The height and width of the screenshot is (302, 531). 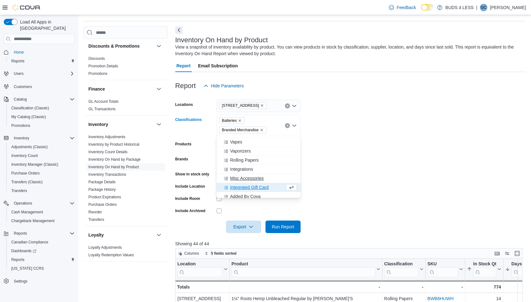 I want to click on a: Inventory On Hand by Package, so click(x=114, y=160).